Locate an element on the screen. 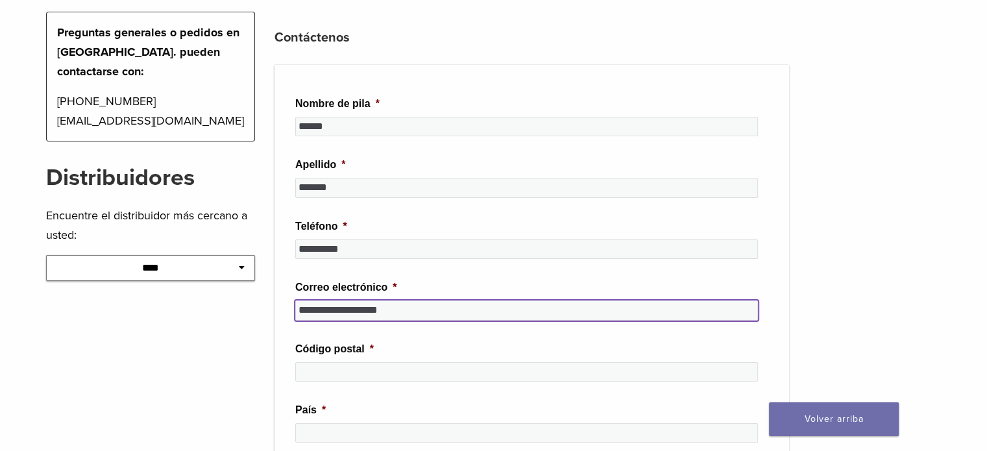 The image size is (987, 451). font: País is located at coordinates (306, 410).